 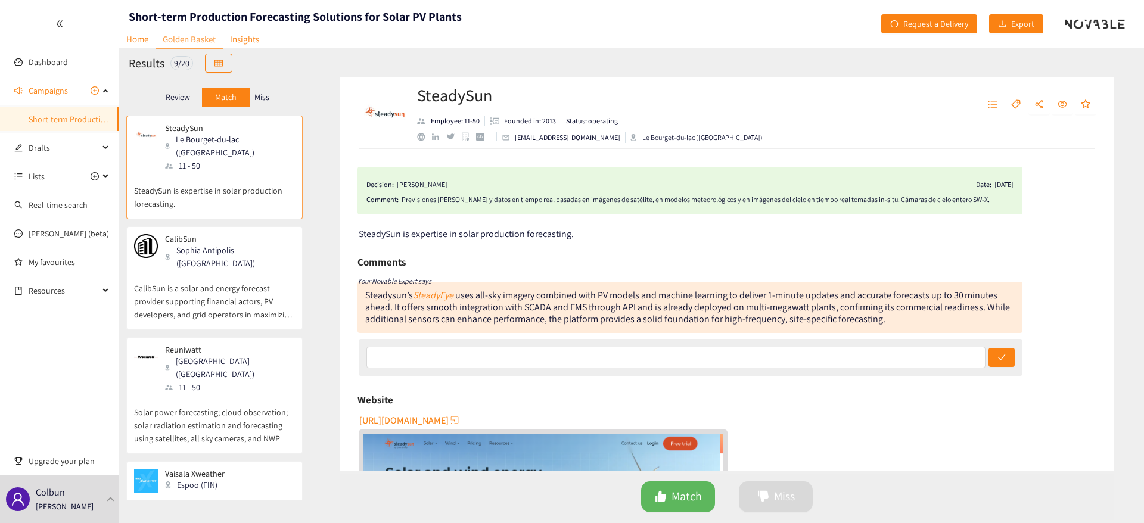 What do you see at coordinates (182, 63) in the screenshot?
I see `div: 9 / 20` at bounding box center [182, 63].